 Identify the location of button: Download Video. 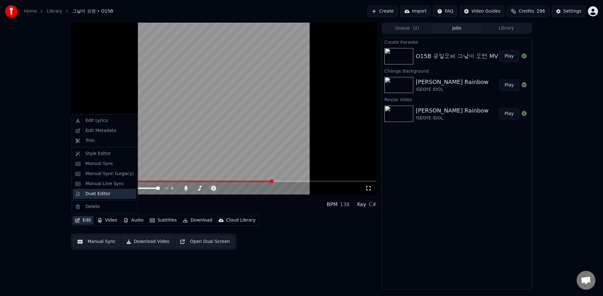
(148, 241).